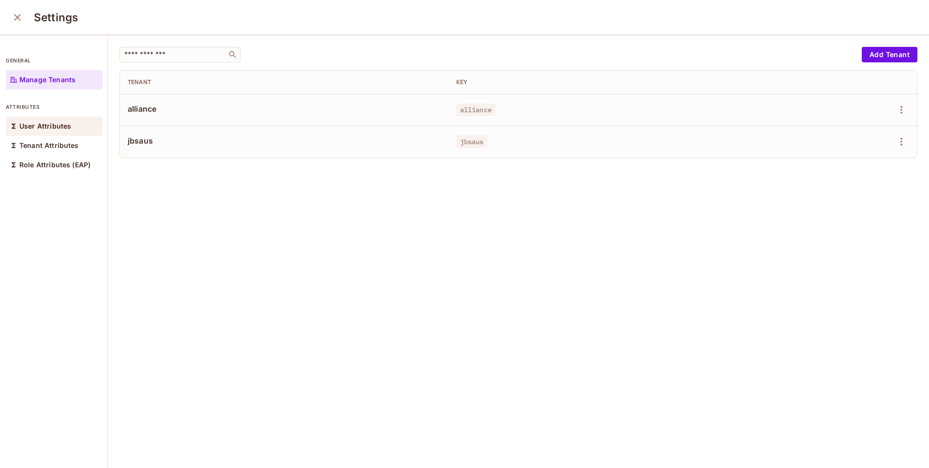  What do you see at coordinates (889, 55) in the screenshot?
I see `button: Add Tenant` at bounding box center [889, 55].